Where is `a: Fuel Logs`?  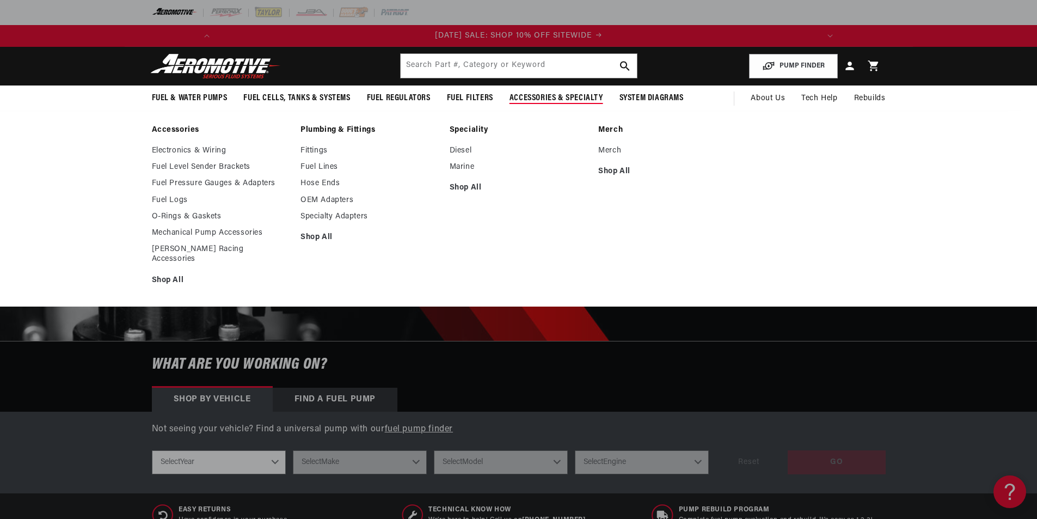
a: Fuel Logs is located at coordinates (221, 200).